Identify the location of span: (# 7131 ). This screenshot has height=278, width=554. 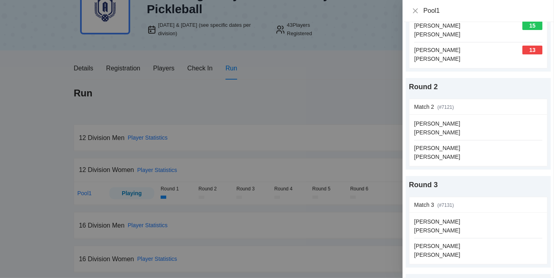
(445, 205).